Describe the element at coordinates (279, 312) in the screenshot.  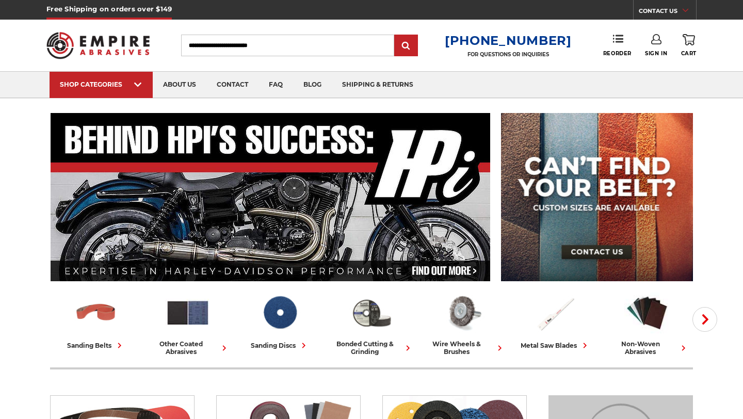
I see `img: Sanding Discs` at that location.